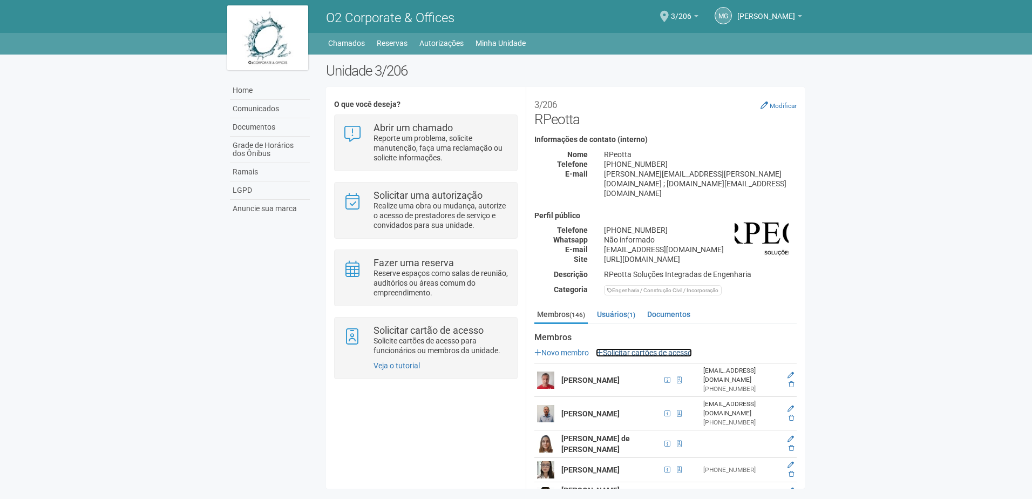 This screenshot has height=499, width=1032. I want to click on a: Novo membro, so click(562, 353).